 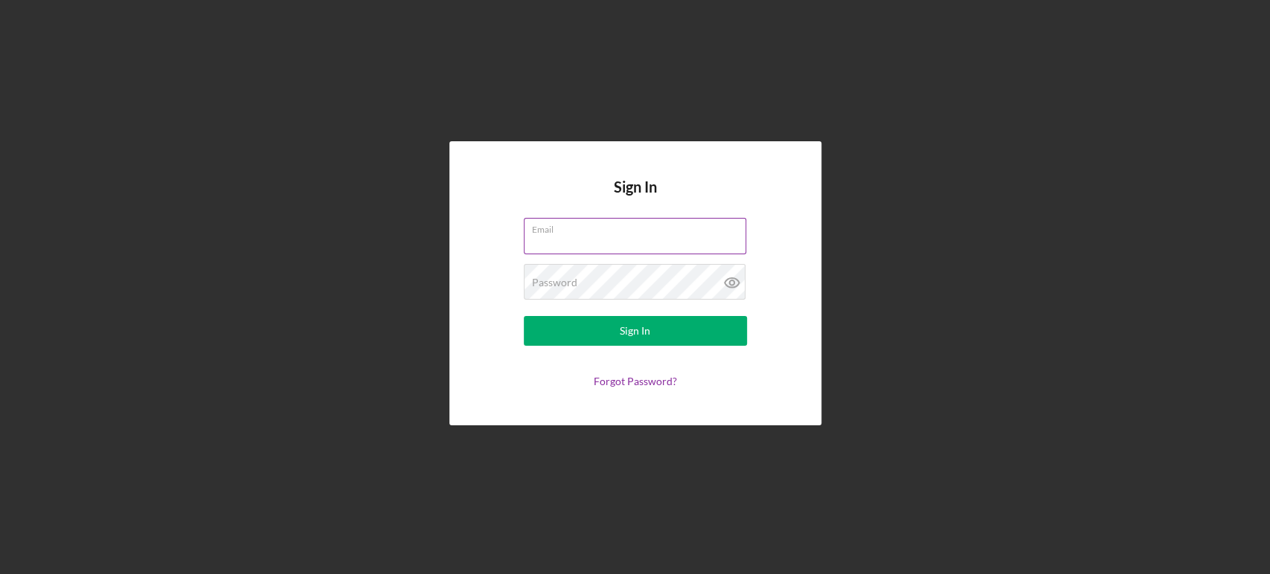 What do you see at coordinates (634, 331) in the screenshot?
I see `div: Sign In` at bounding box center [634, 331].